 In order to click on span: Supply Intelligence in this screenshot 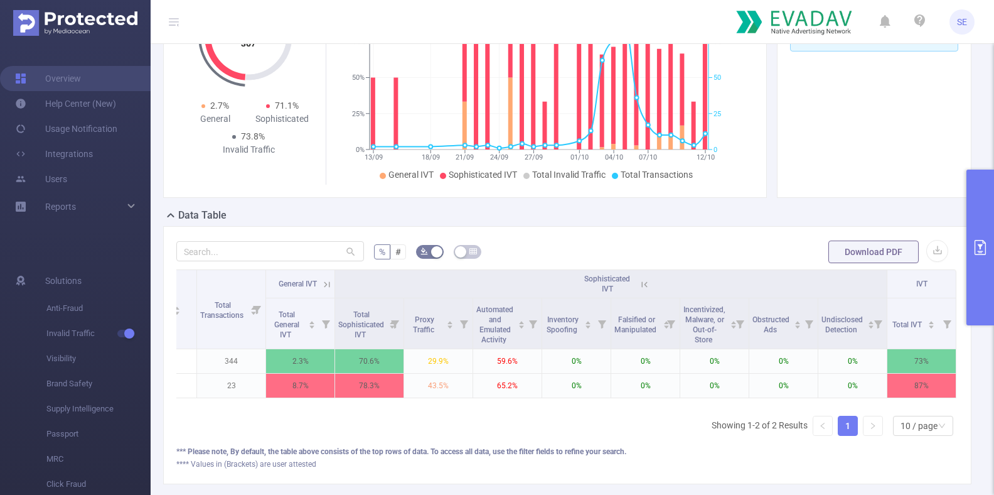, I will do `click(99, 409)`.